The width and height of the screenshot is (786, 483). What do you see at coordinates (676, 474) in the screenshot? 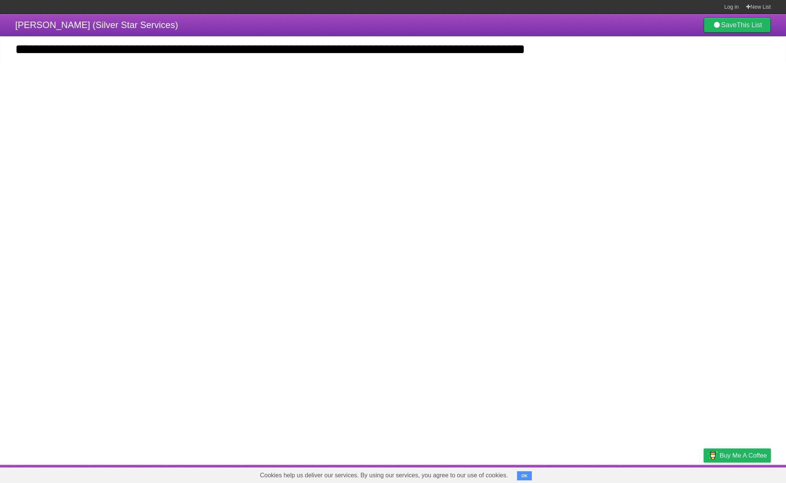
I see `a: Terms` at bounding box center [676, 474].